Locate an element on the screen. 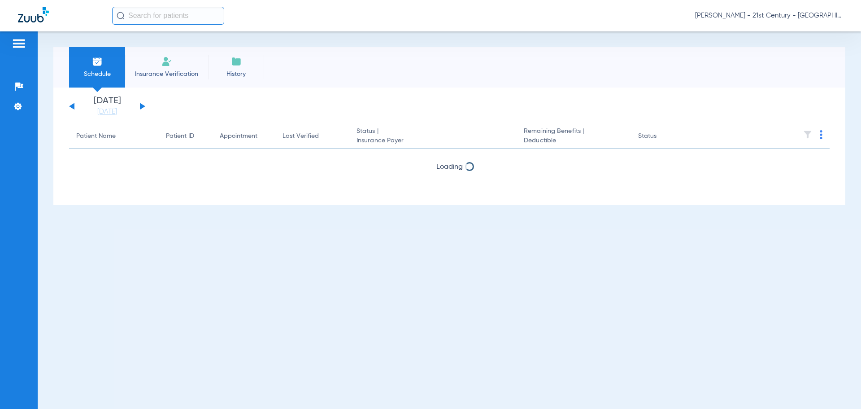  img: hamburger-icon is located at coordinates (19, 44).